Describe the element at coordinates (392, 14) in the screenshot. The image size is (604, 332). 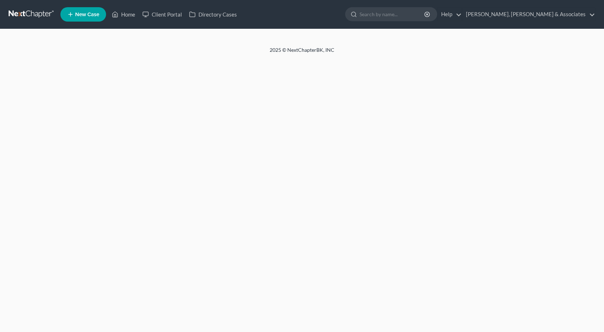
I see `input: Search by name...` at that location.